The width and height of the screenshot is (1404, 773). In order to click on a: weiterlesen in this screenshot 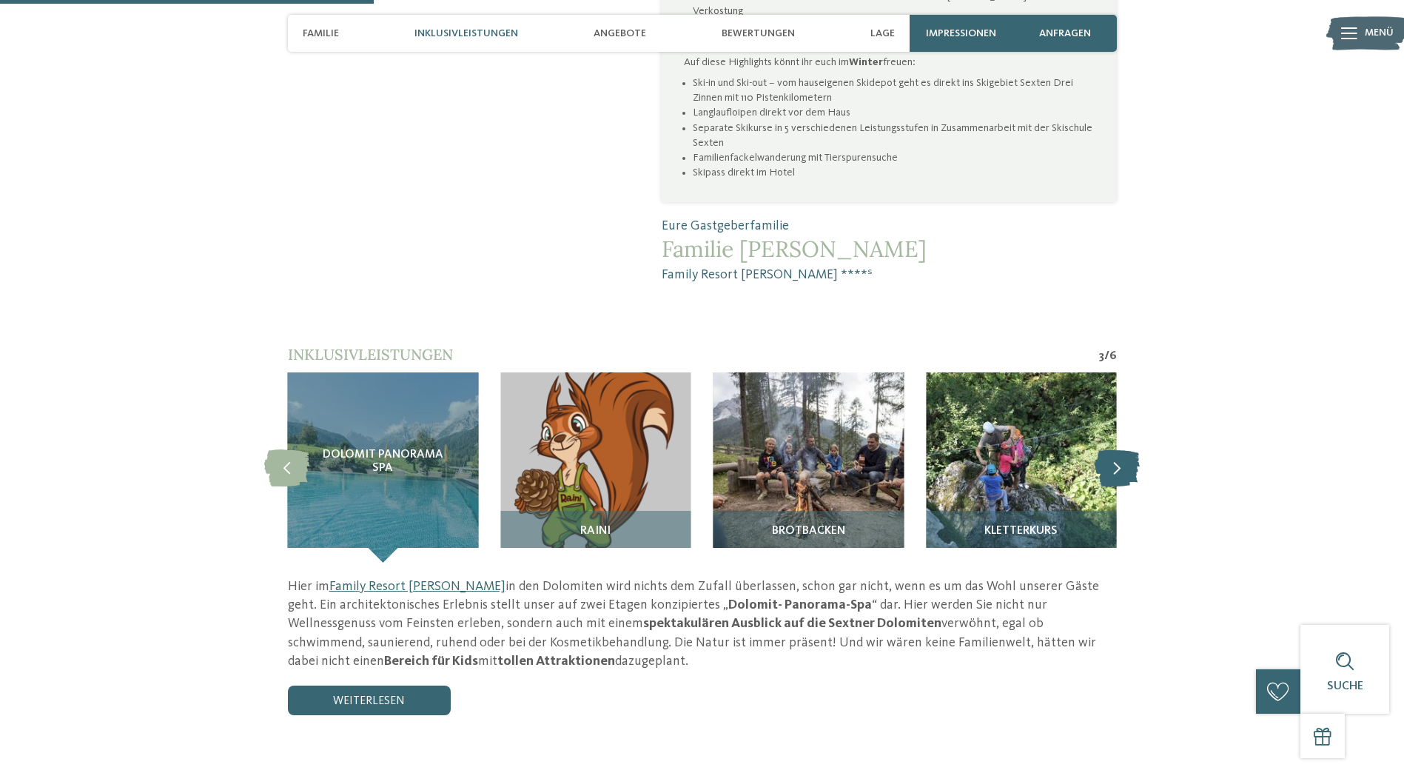, I will do `click(369, 700)`.